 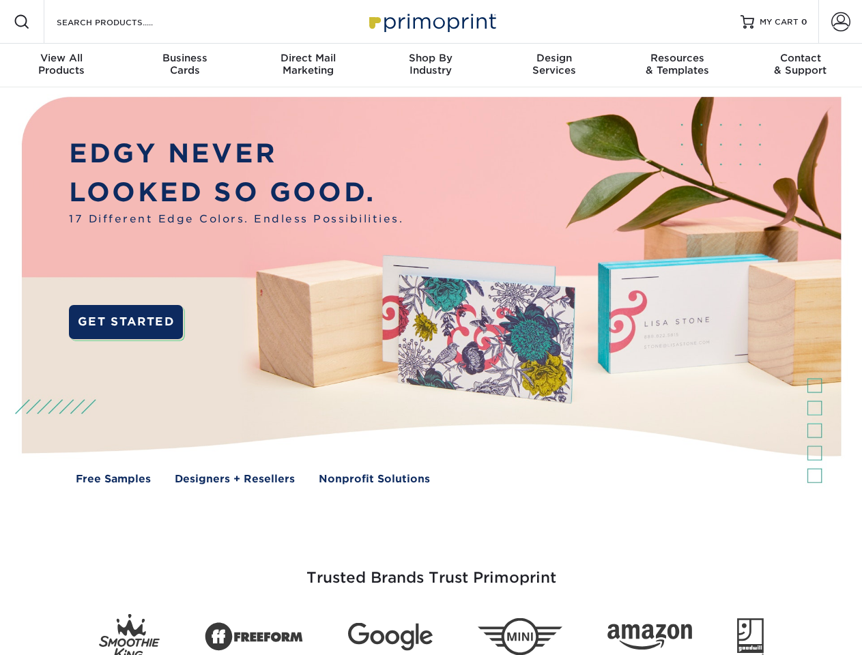 What do you see at coordinates (554, 64) in the screenshot?
I see `div: Services` at bounding box center [554, 64].